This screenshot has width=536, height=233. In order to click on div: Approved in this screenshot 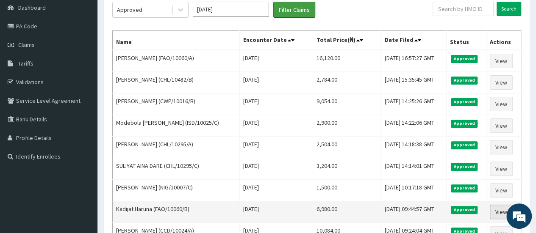, I will do `click(130, 10)`.